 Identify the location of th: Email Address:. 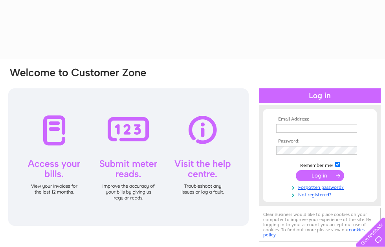
(320, 119).